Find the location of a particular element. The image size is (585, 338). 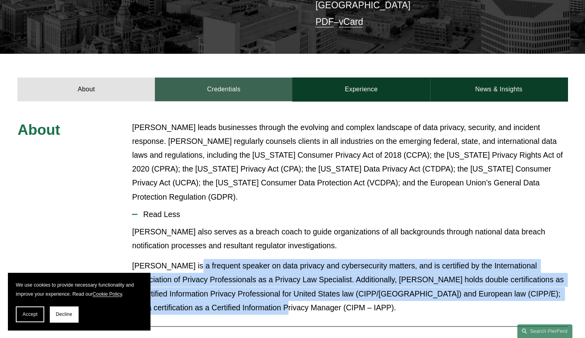

button: Decline is located at coordinates (64, 314).